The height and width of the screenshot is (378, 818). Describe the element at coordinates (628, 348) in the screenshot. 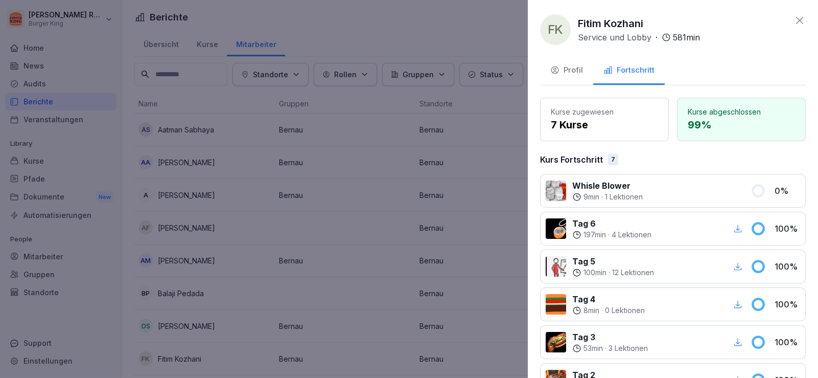

I see `p: 3 Lektionen` at that location.